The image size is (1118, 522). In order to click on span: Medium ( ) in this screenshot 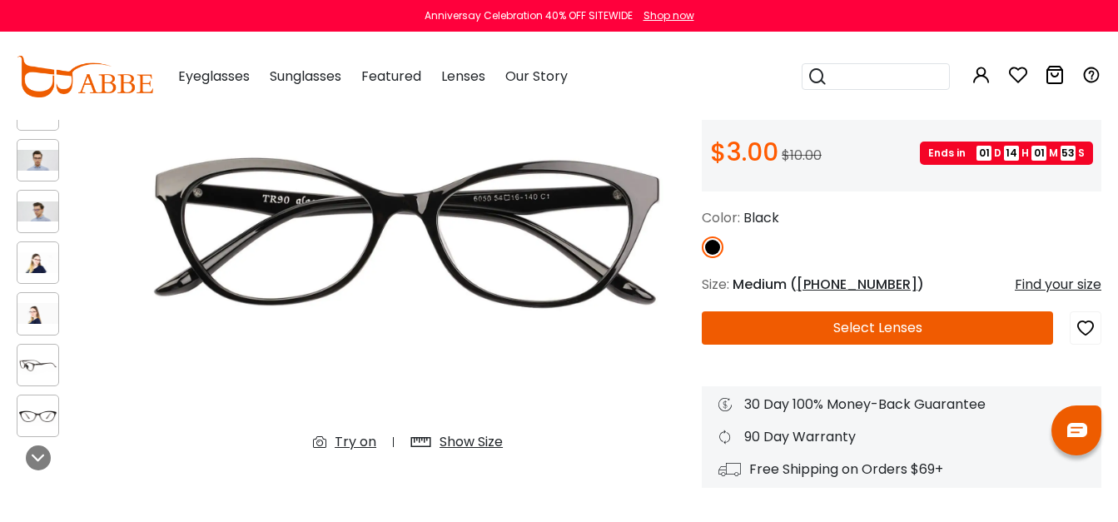, I will do `click(829, 284)`.